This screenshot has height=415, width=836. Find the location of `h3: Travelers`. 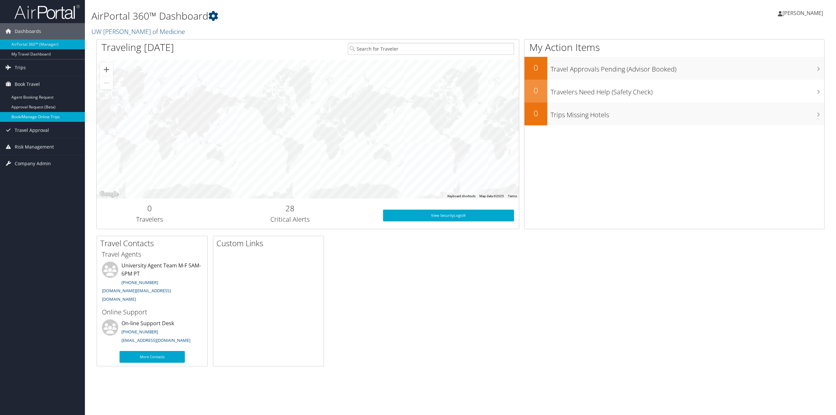

h3: Travelers is located at coordinates (149, 219).